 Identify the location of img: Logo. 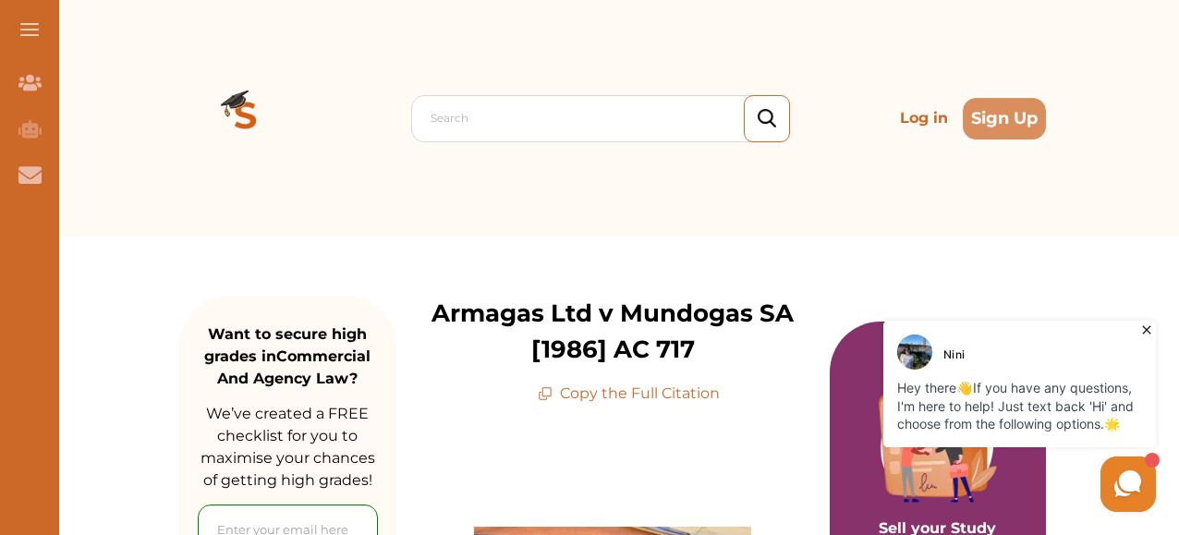
(246, 118).